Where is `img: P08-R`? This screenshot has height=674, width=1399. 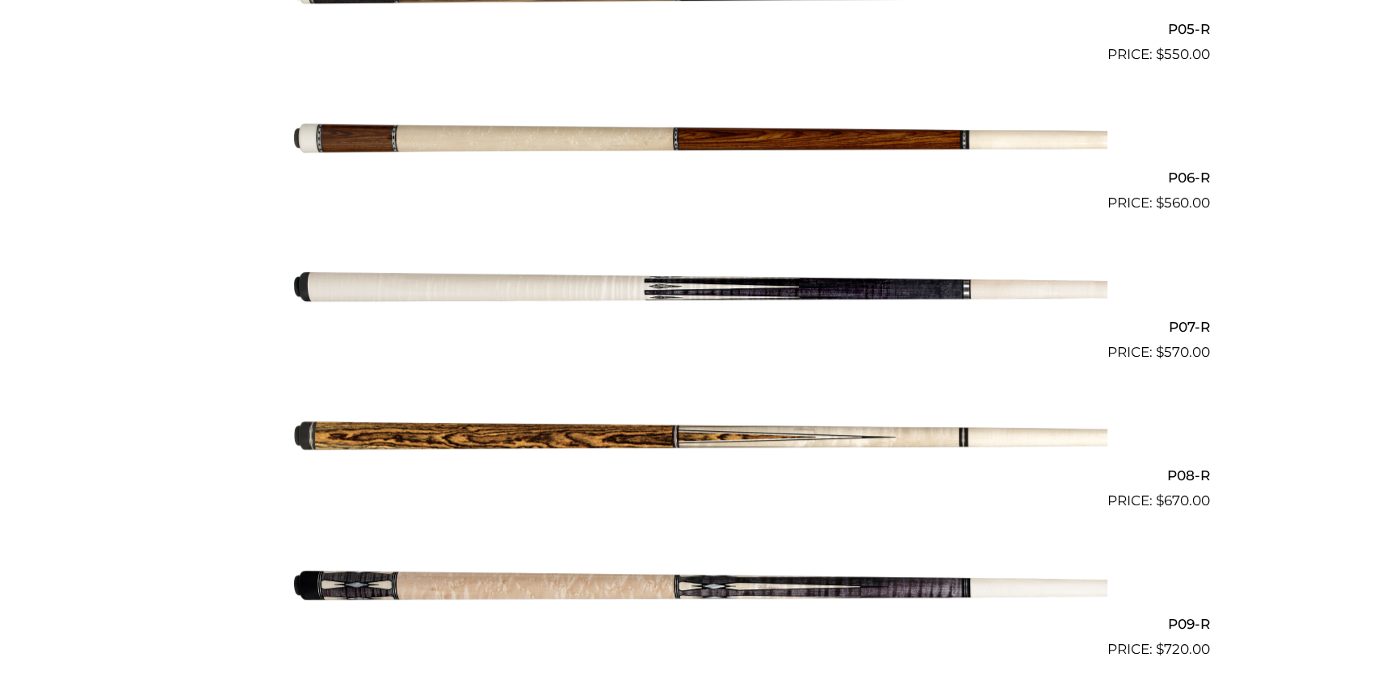 img: P08-R is located at coordinates (699, 438).